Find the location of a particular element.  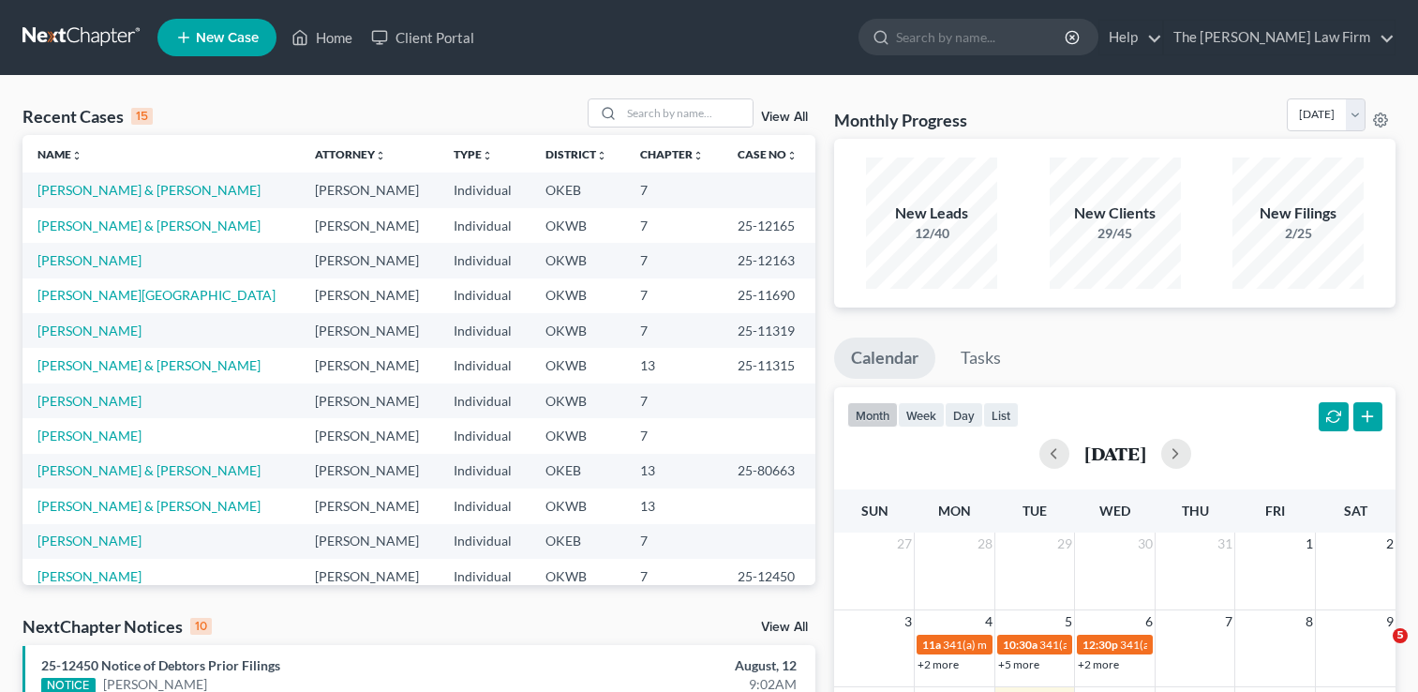

div: Recent Cases is located at coordinates (87, 116).